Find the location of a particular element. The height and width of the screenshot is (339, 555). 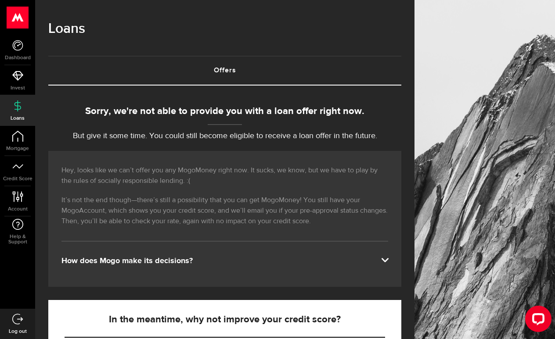

div: How does Mogo make its decisions? is located at coordinates (225, 261).